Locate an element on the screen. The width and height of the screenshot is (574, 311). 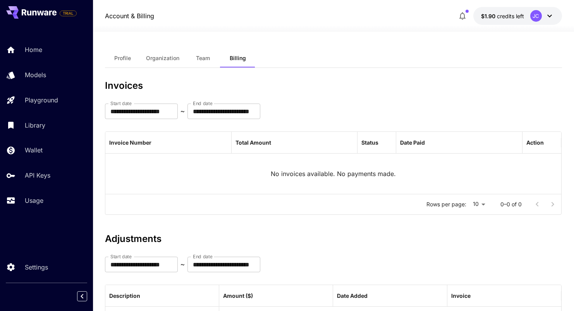
div: Total Amount is located at coordinates (254, 142).